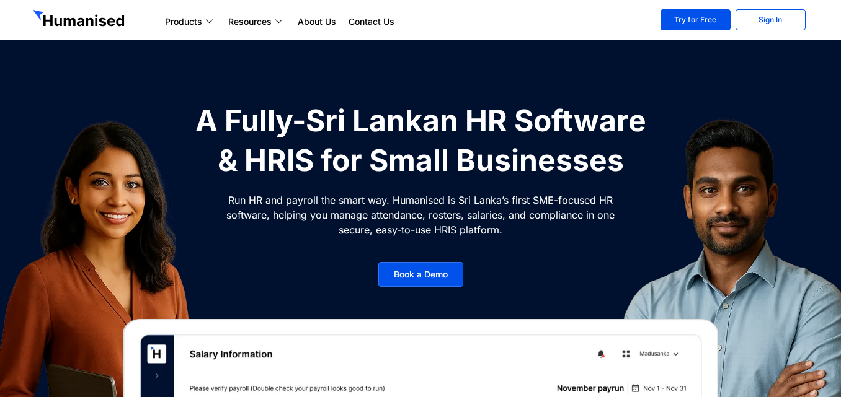 Image resolution: width=841 pixels, height=397 pixels. Describe the element at coordinates (695, 20) in the screenshot. I see `a: Try for Free` at that location.